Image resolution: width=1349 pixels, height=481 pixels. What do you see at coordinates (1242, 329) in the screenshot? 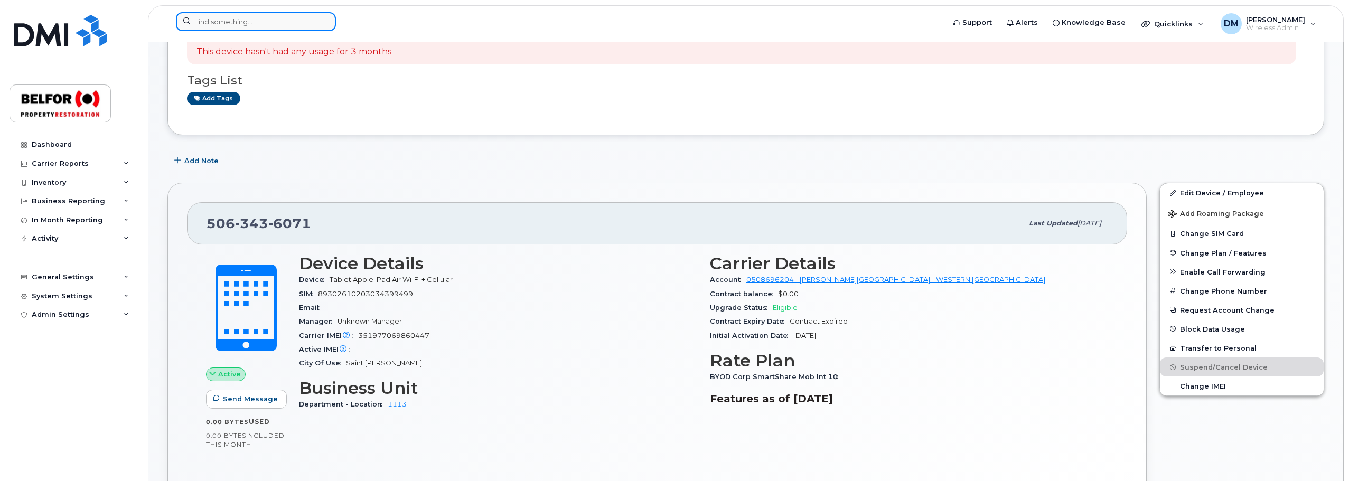
I see `button: Block Data Usage` at bounding box center [1242, 329].